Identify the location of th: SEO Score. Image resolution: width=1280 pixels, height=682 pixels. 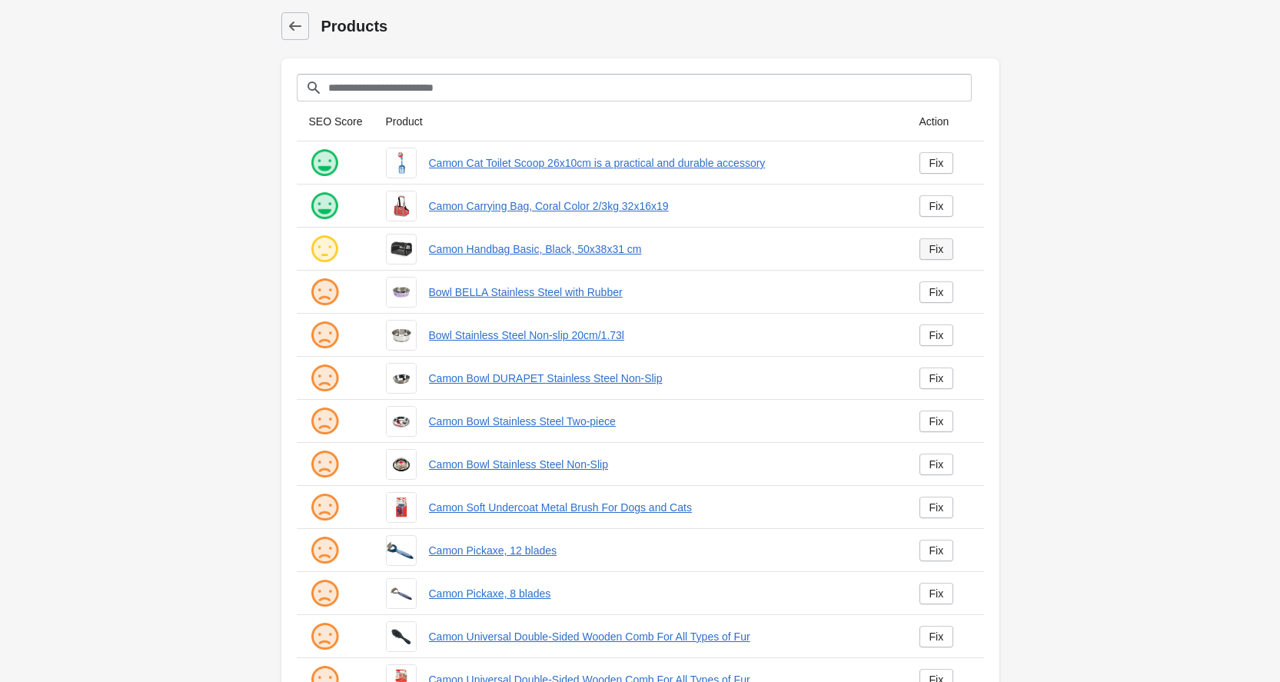
(335, 121).